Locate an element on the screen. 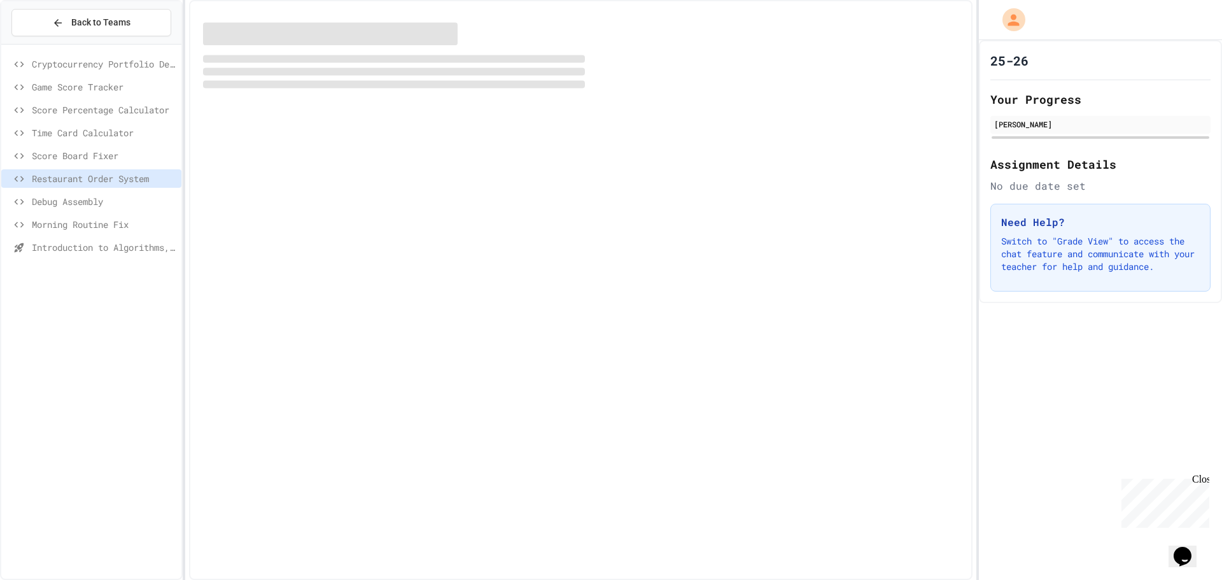 The width and height of the screenshot is (1222, 580). button: Back to Teams is located at coordinates (91, 22).